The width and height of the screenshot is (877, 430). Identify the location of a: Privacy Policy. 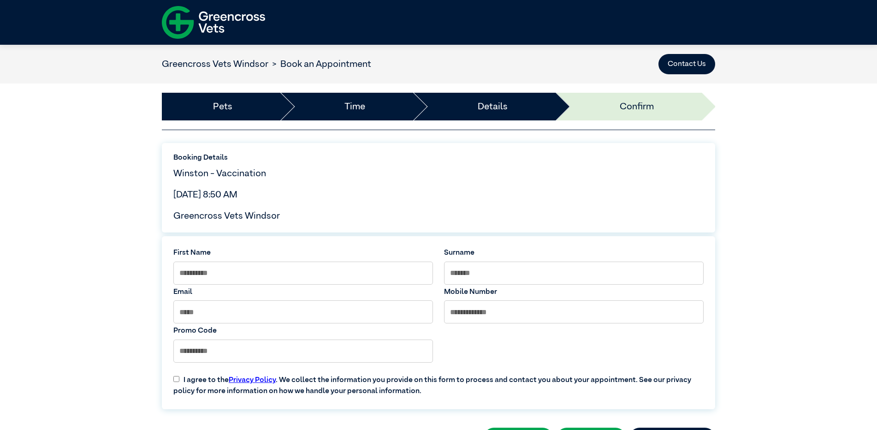
(252, 380).